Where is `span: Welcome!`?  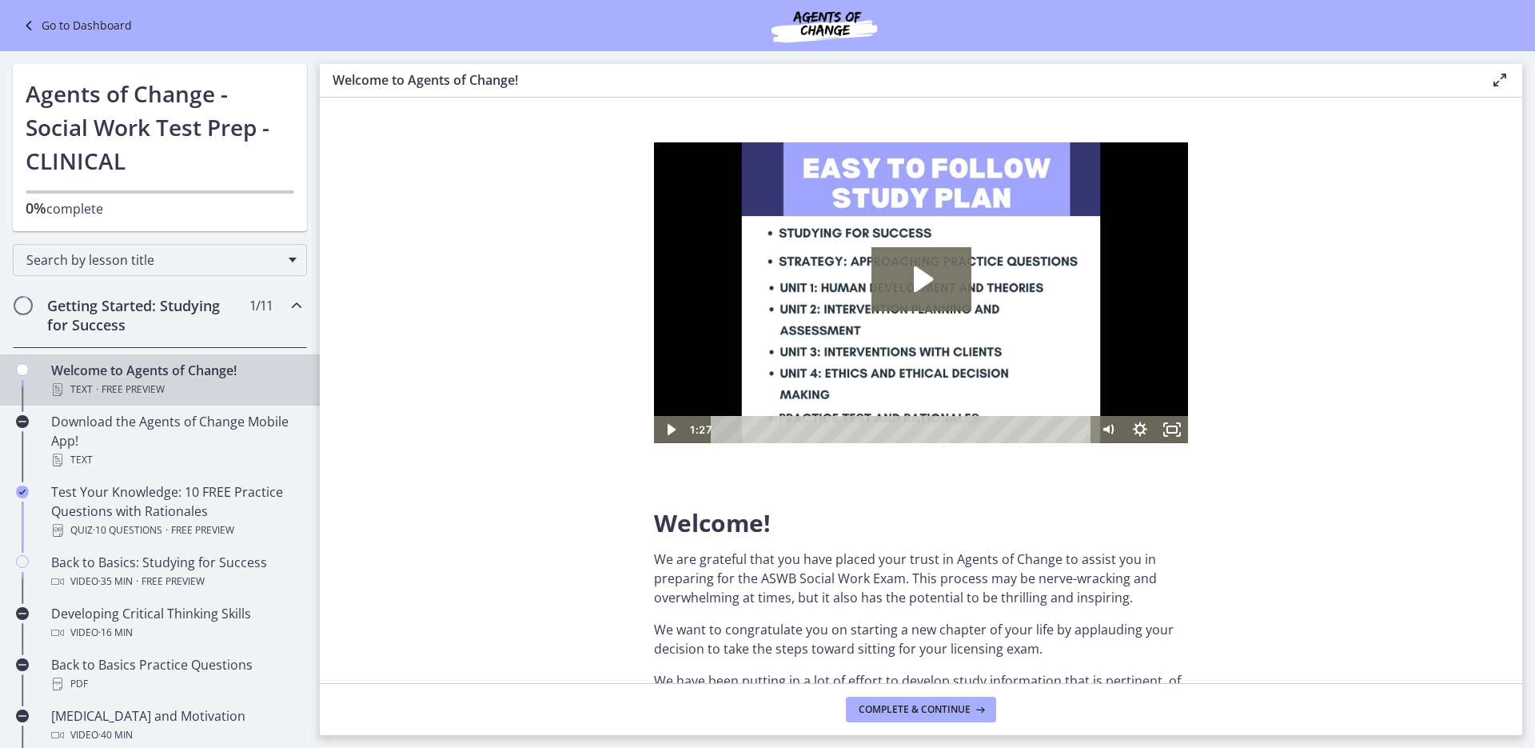
span: Welcome! is located at coordinates (712, 522).